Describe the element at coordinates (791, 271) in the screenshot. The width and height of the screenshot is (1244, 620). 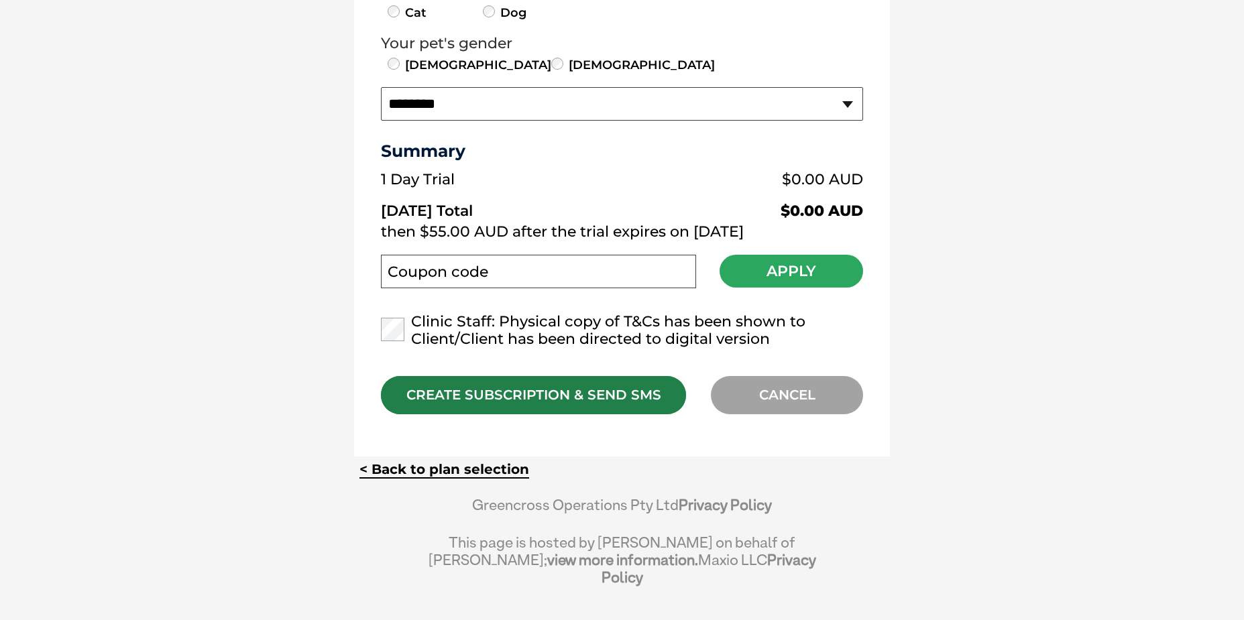
I see `button: Apply` at that location.